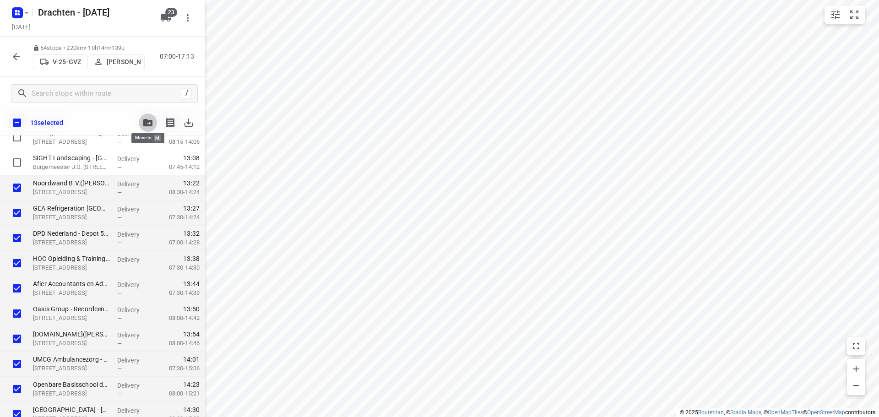  Describe the element at coordinates (191, 359) in the screenshot. I see `span: 14:01` at that location.